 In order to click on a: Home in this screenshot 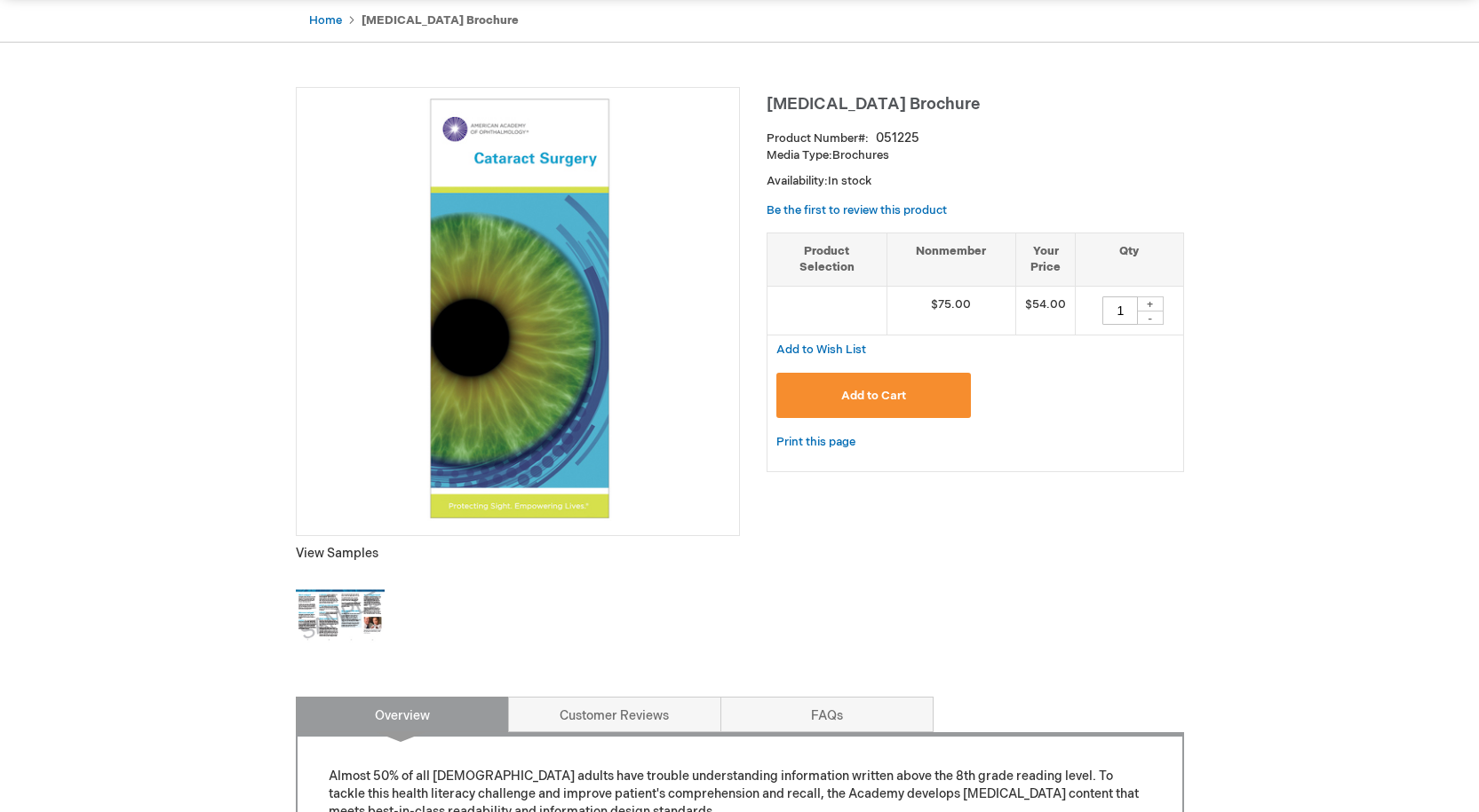, I will do `click(325, 20)`.